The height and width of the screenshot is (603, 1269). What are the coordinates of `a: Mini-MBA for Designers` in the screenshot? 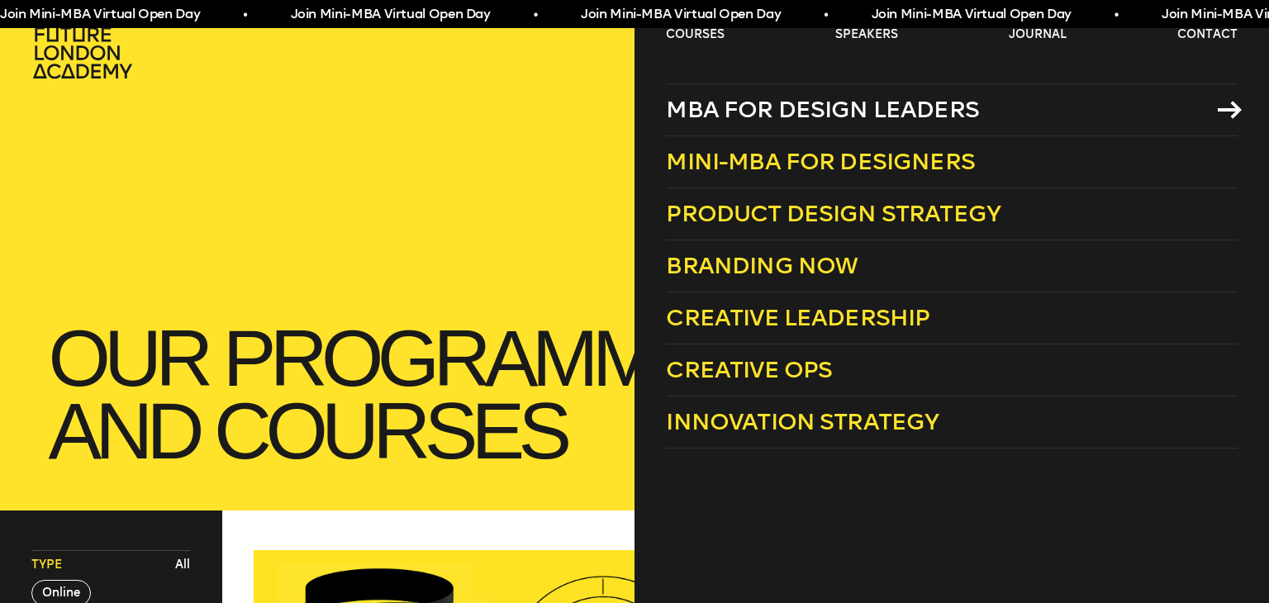 It's located at (951, 162).